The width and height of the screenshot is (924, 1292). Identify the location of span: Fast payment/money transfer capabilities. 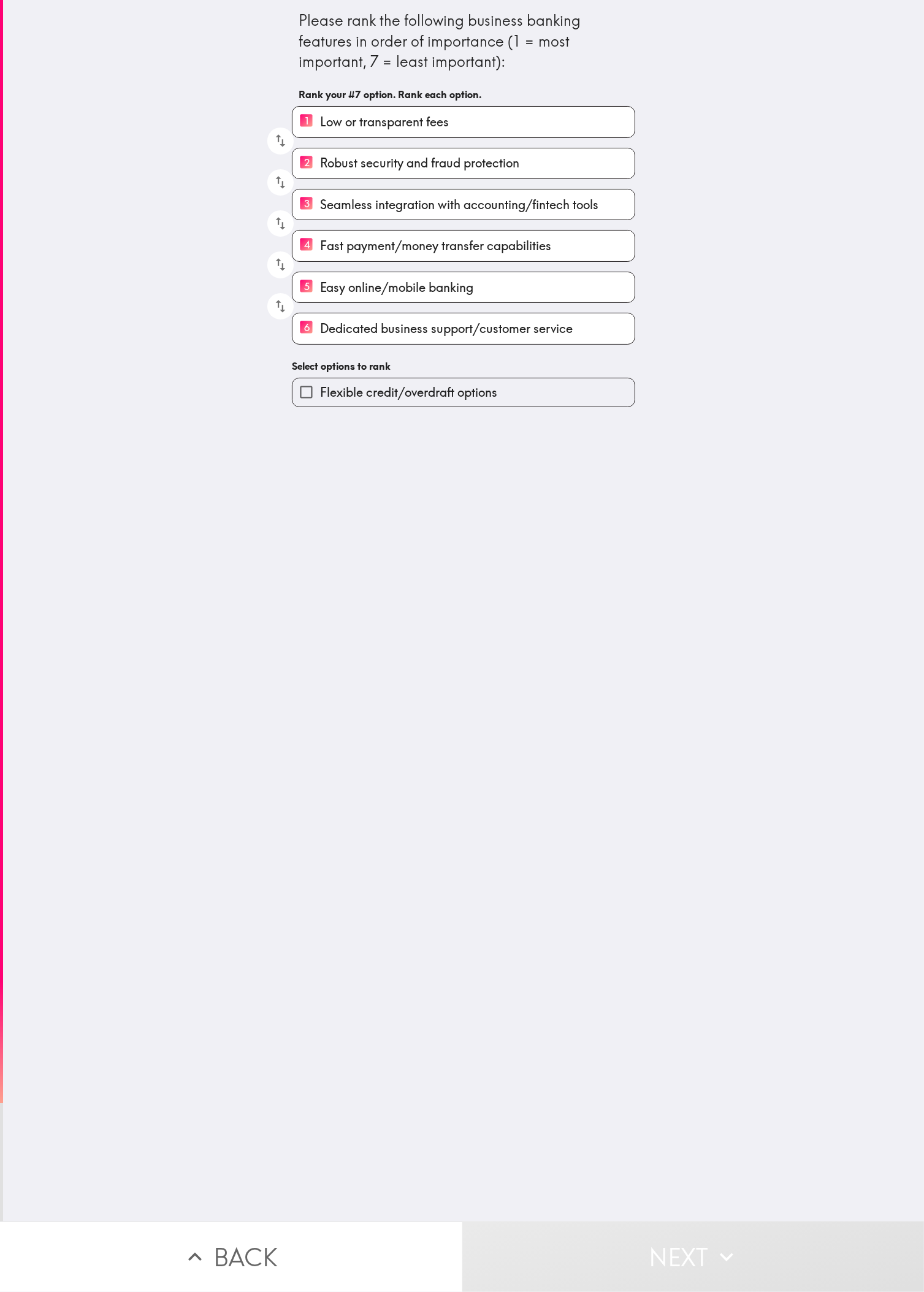
(435, 246).